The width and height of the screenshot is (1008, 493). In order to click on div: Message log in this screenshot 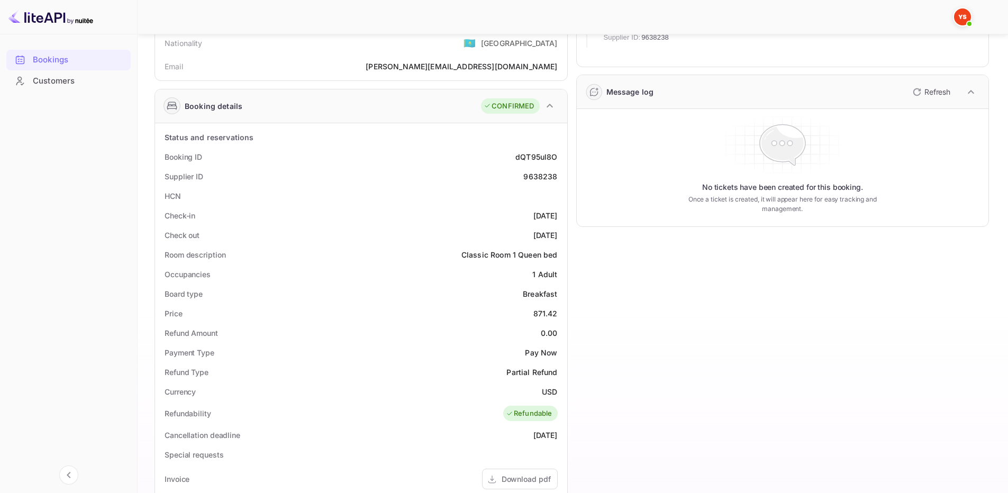, I will do `click(630, 92)`.